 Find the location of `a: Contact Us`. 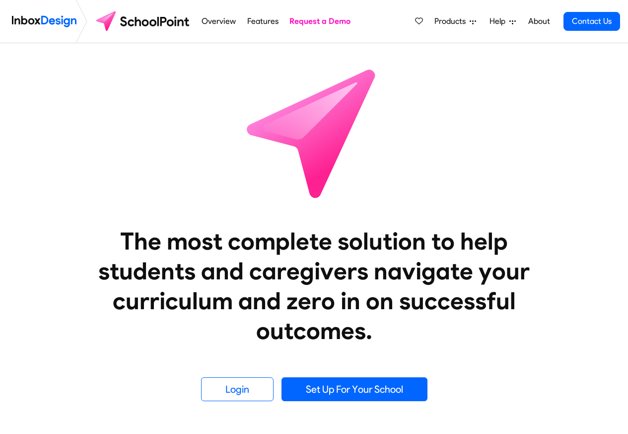

a: Contact Us is located at coordinates (592, 21).